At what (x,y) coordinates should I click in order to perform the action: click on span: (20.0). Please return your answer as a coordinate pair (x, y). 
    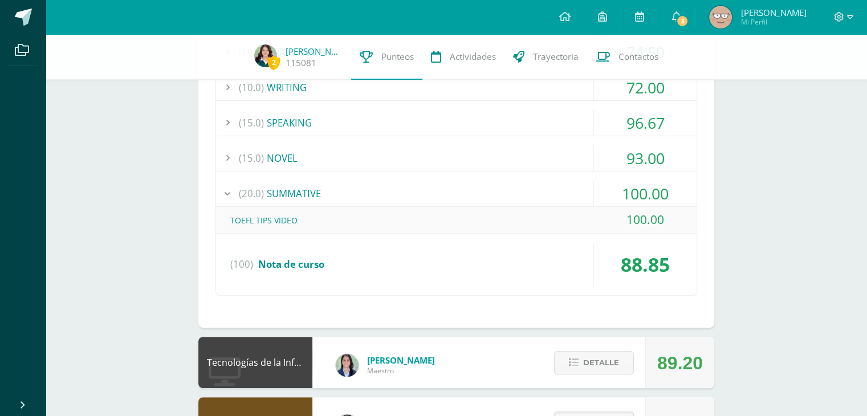
    Looking at the image, I should click on (251, 193).